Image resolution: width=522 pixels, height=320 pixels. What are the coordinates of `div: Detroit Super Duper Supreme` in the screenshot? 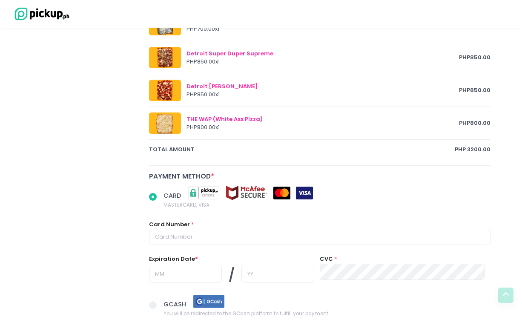 It's located at (323, 54).